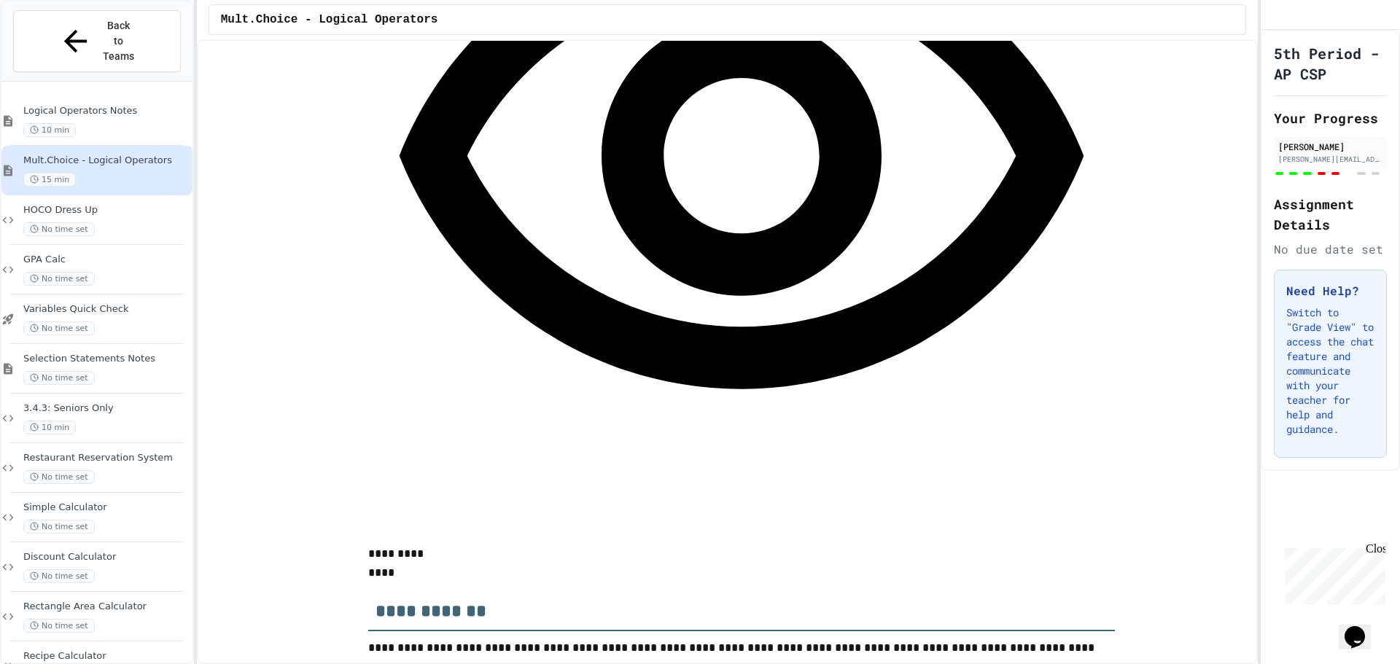 The height and width of the screenshot is (664, 1400). Describe the element at coordinates (106, 309) in the screenshot. I see `span: Variables Quick Check` at that location.